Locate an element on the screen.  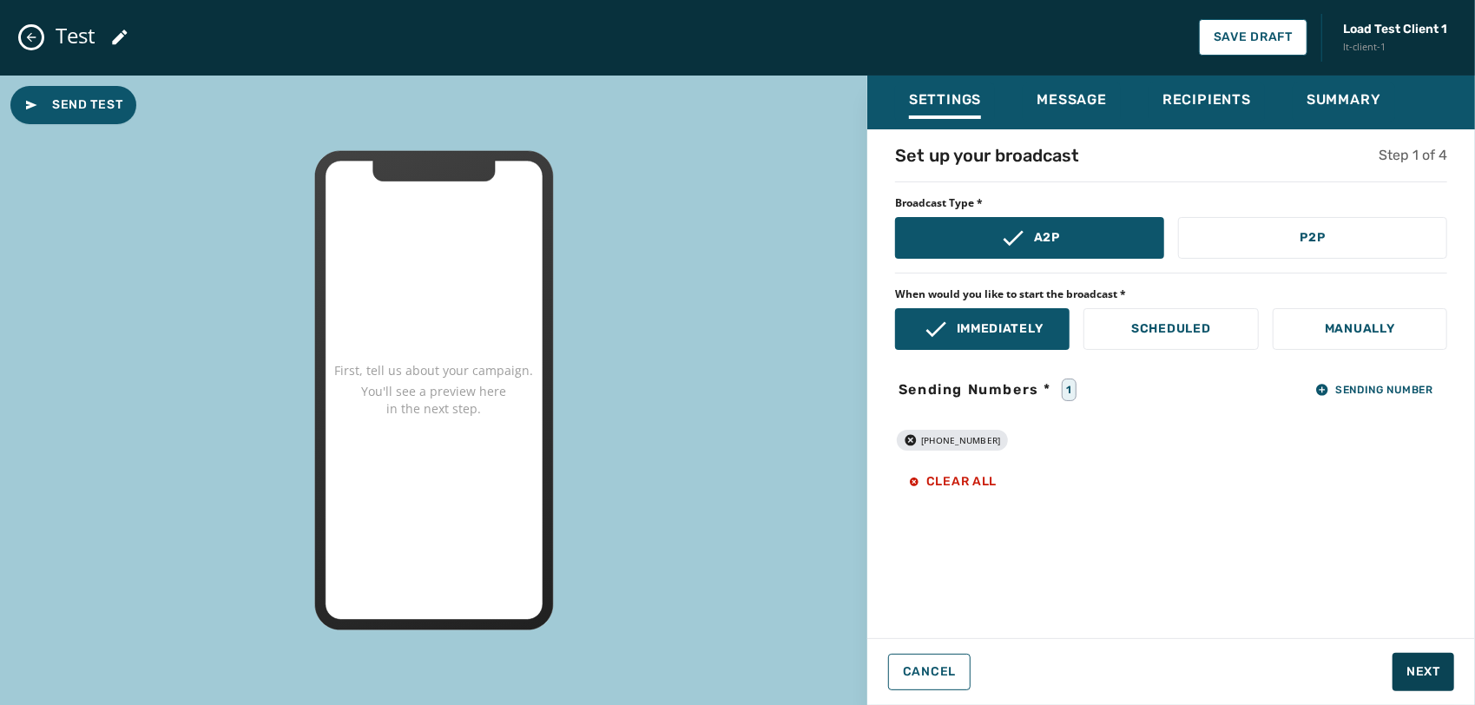
span: Recipients is located at coordinates (1206, 100).